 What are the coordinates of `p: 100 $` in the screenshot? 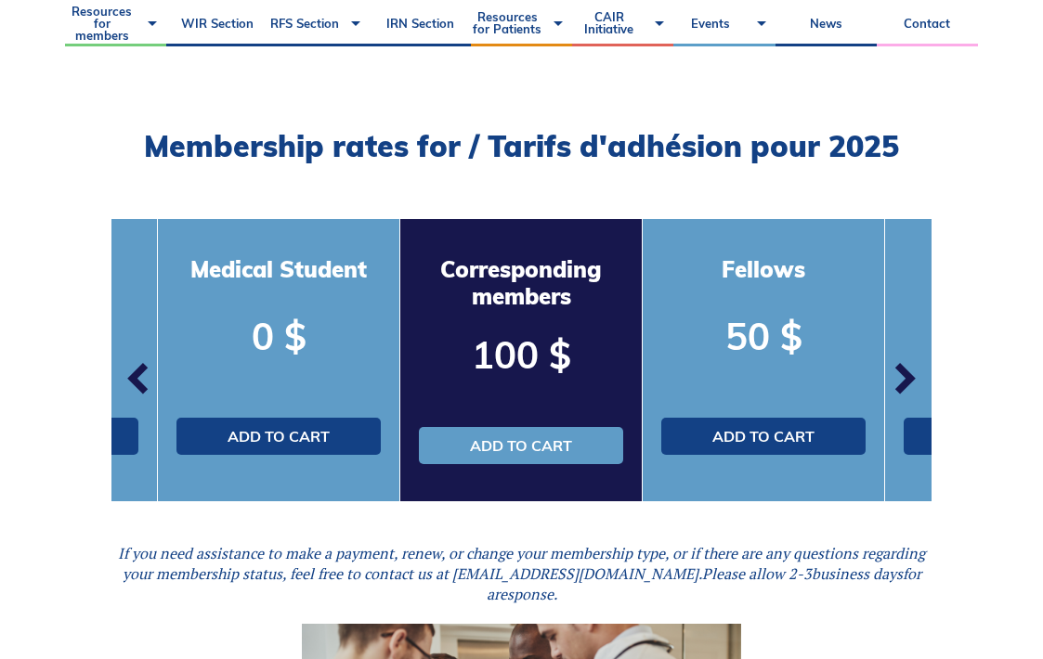 It's located at (521, 355).